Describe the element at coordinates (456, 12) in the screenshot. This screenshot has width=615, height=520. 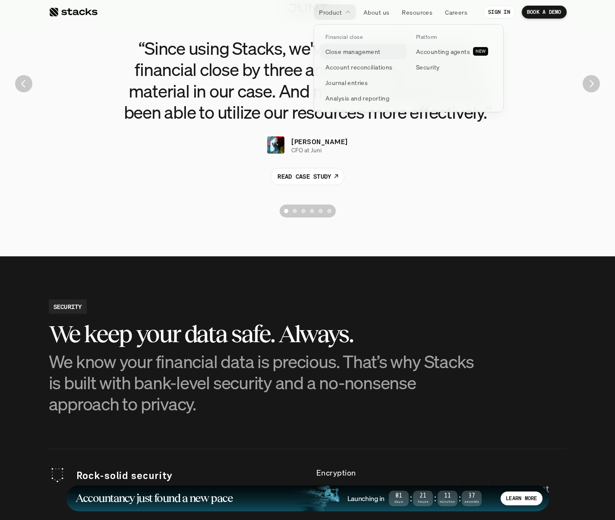
I see `a: Careers` at that location.